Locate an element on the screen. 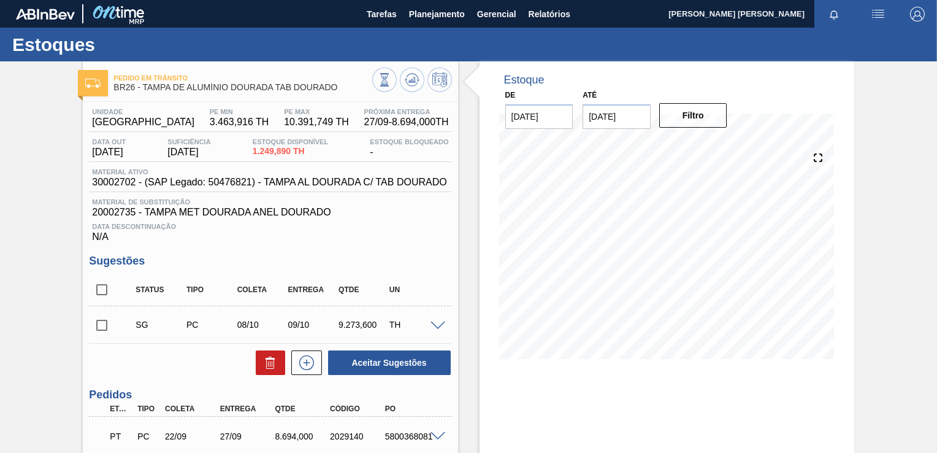 The height and width of the screenshot is (453, 937). span: Material de Substituição is located at coordinates (270, 202).